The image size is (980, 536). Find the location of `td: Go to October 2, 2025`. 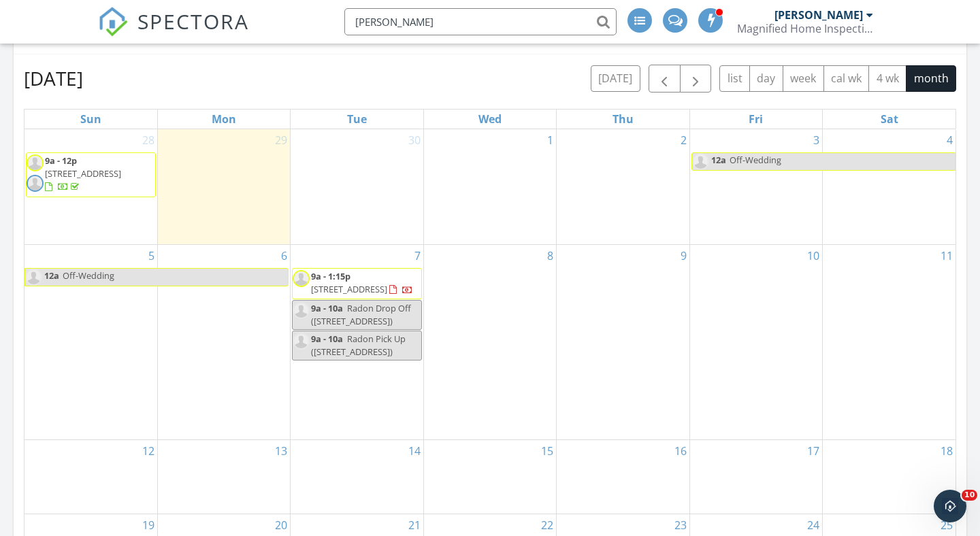

td: Go to October 2, 2025 is located at coordinates (623, 187).